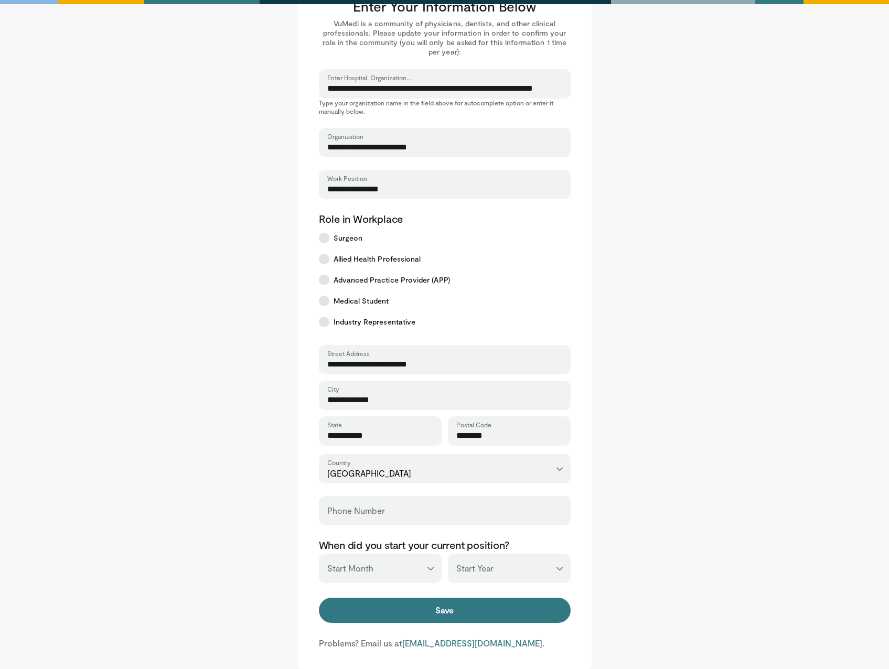  Describe the element at coordinates (445, 610) in the screenshot. I see `button: Save` at that location.